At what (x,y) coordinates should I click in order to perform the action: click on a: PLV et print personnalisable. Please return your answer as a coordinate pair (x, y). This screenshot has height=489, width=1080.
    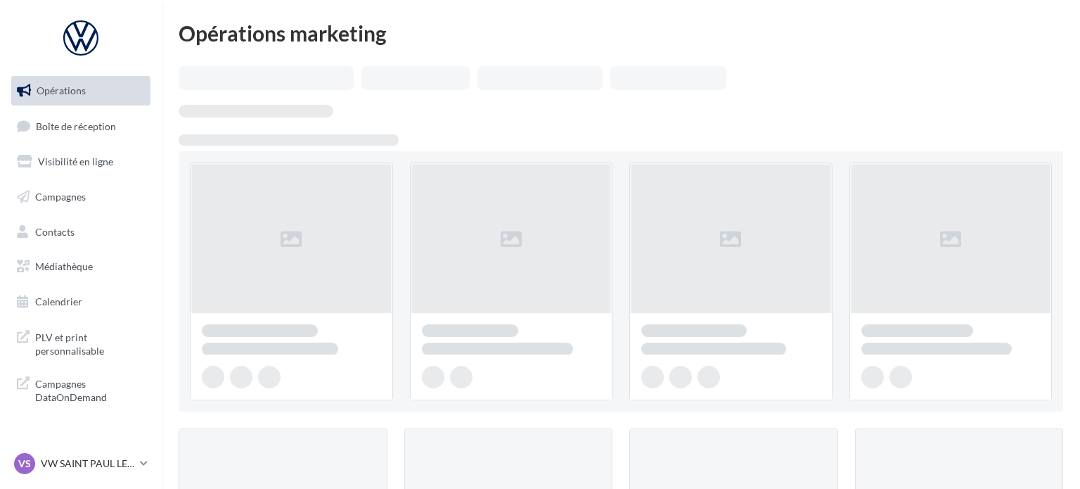
    Looking at the image, I should click on (81, 342).